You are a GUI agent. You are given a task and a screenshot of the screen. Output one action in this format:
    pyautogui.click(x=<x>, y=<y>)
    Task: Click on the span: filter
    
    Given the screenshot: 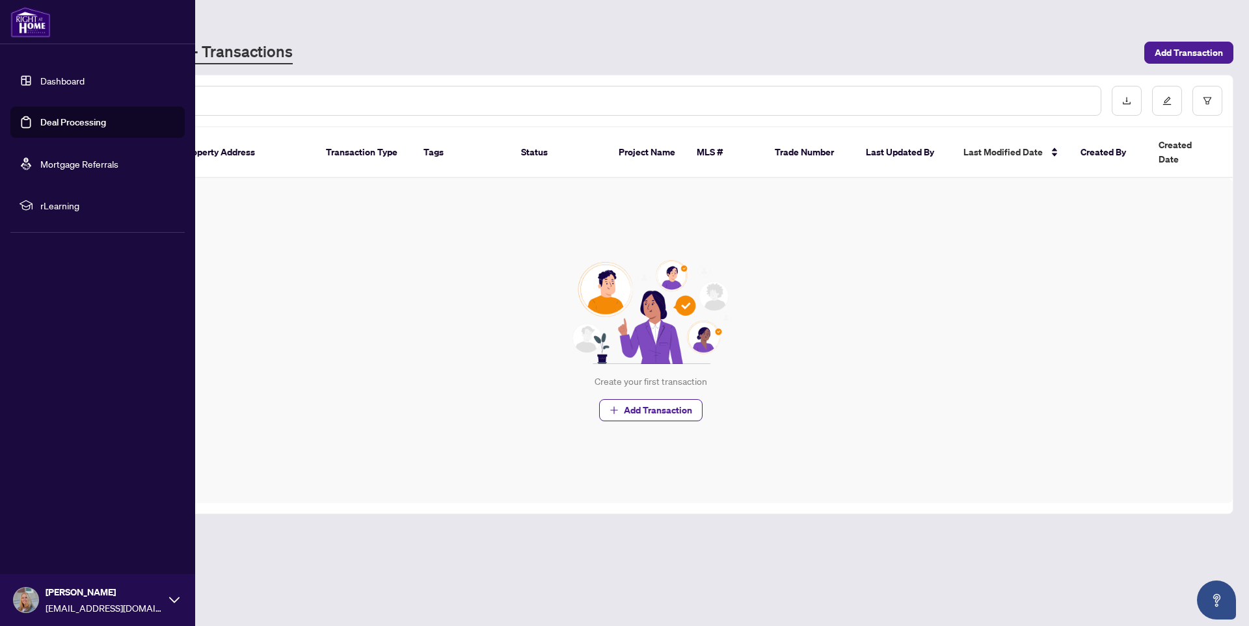 What is the action you would take?
    pyautogui.click(x=1207, y=101)
    